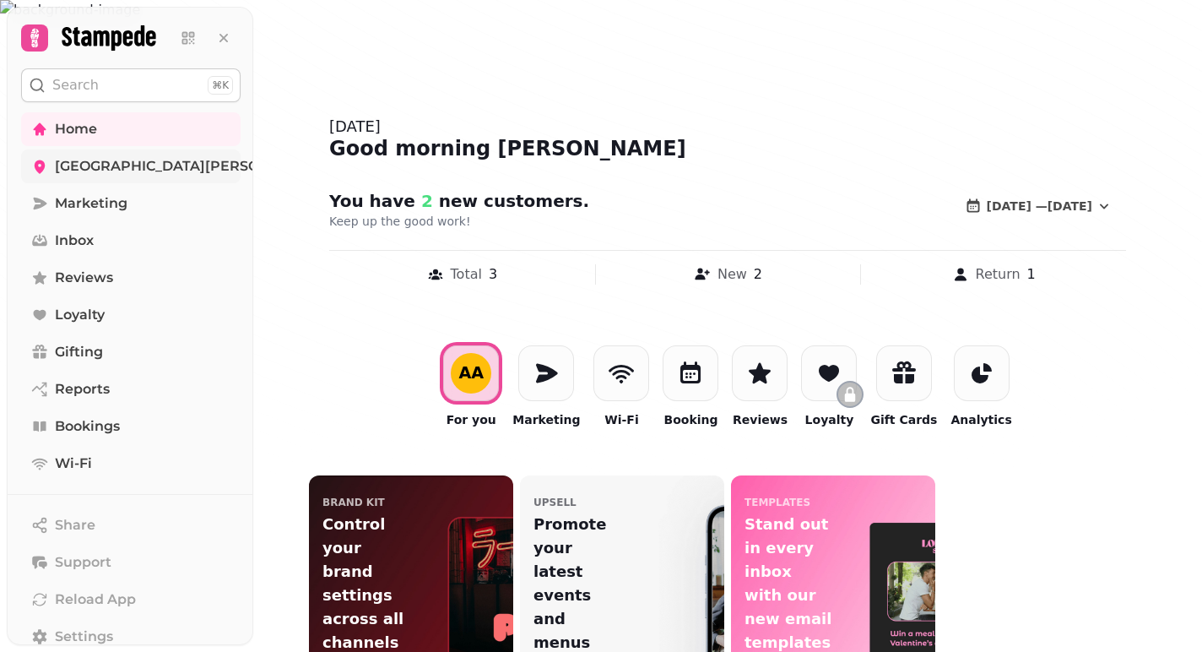  Describe the element at coordinates (131, 352) in the screenshot. I see `a: Gifting` at that location.